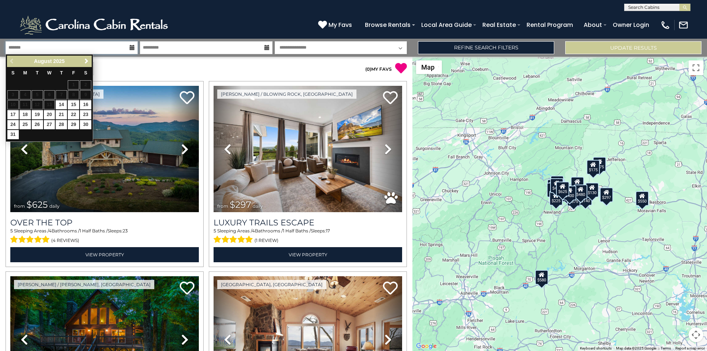 This screenshot has height=351, width=707. Describe the element at coordinates (379, 69) in the screenshot. I see `a: (0)MY FAVS` at that location.